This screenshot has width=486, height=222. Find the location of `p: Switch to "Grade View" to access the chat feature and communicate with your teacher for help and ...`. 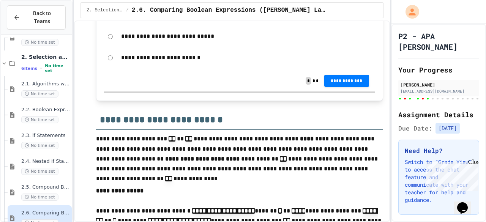

p: Switch to "Grade View" to access the chat feature and communicate with your teacher for help and ... is located at coordinates (438, 181).